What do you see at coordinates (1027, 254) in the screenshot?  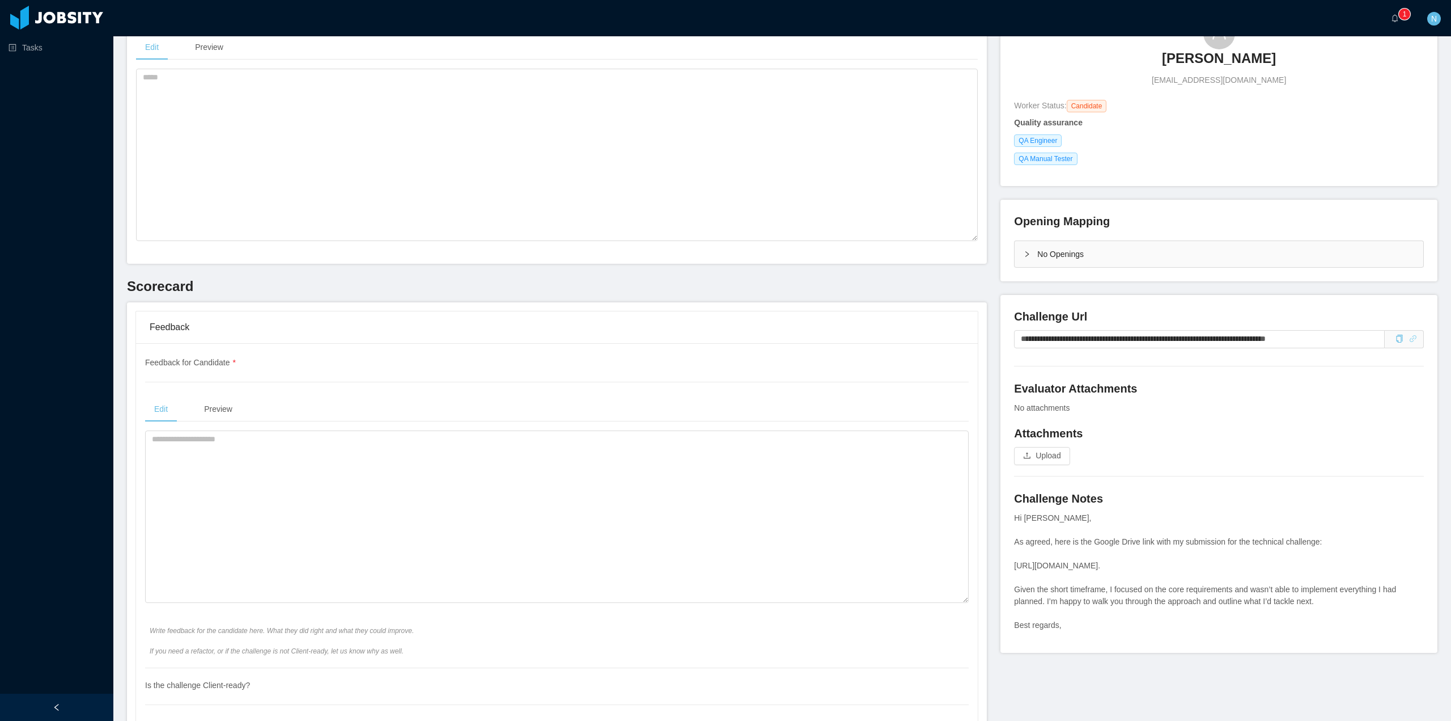 I see `i: icon: right` at bounding box center [1027, 254].